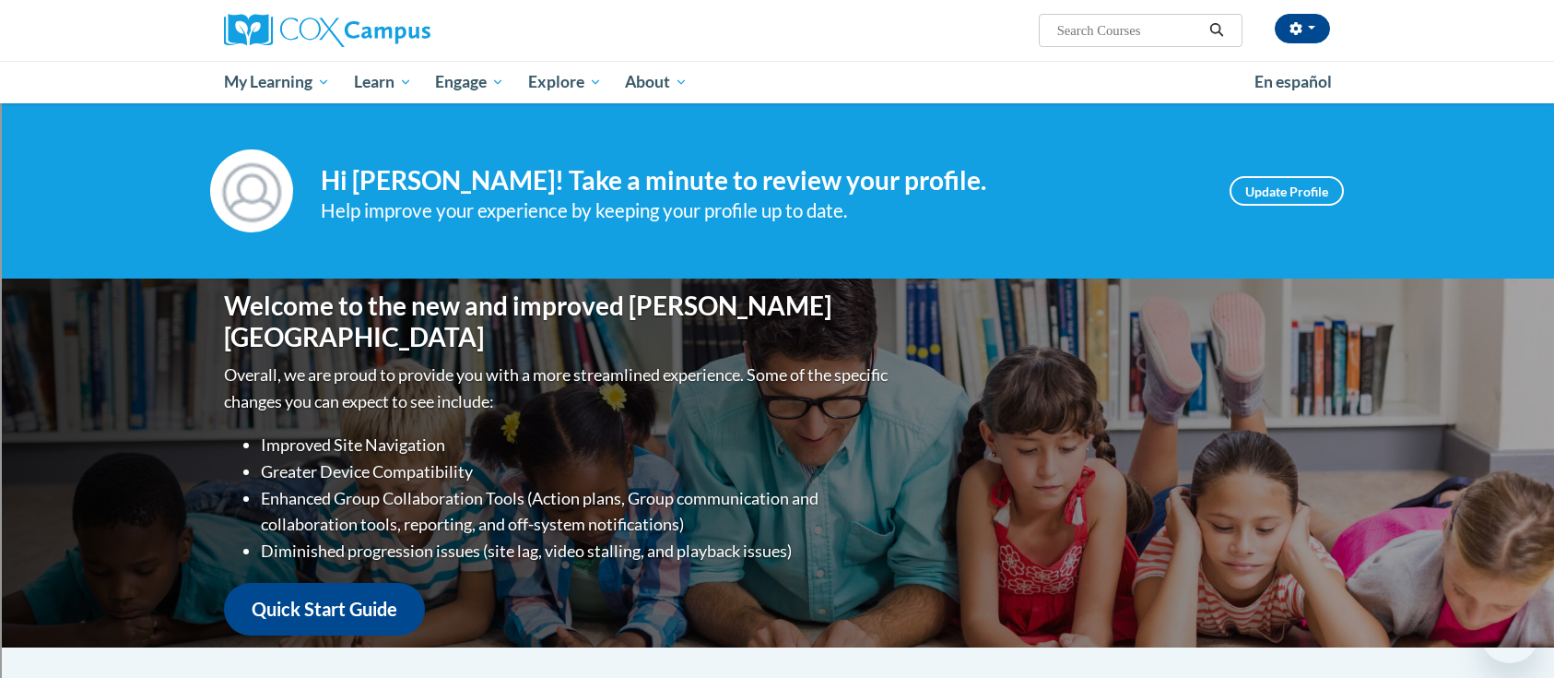 The image size is (1554, 678). Describe the element at coordinates (327, 30) in the screenshot. I see `img: Cox Campus` at that location.